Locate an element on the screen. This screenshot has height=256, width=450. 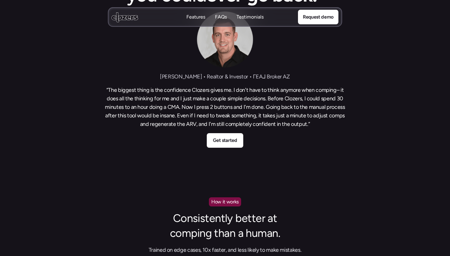
p: Request demo is located at coordinates (318, 17).